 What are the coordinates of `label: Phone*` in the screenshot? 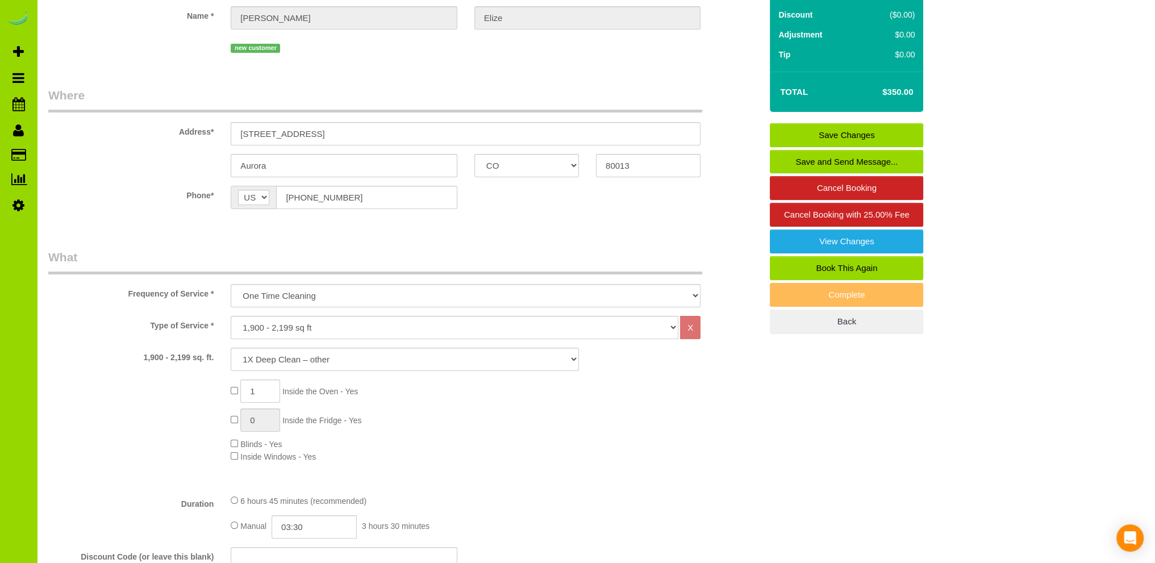 It's located at (131, 193).